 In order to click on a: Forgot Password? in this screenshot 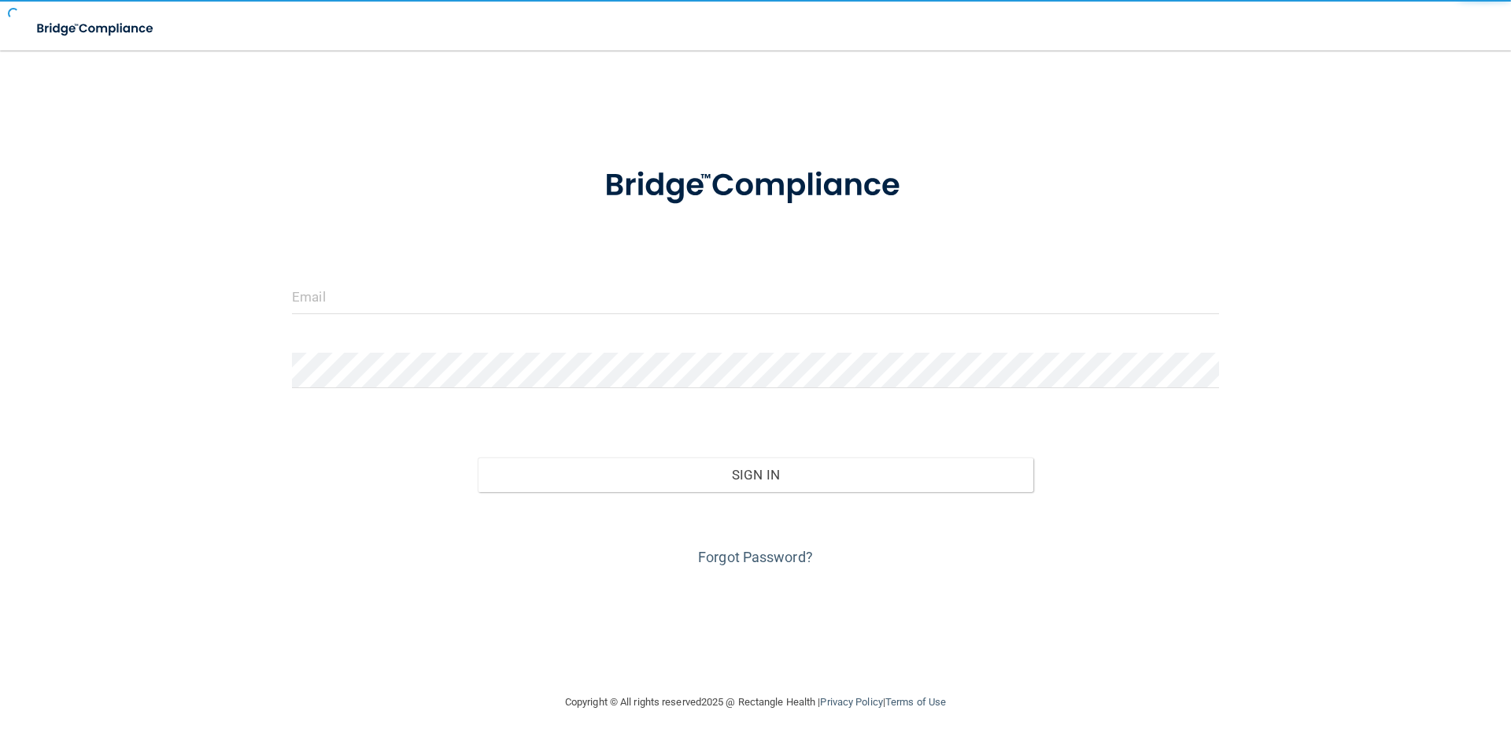, I will do `click(755, 556)`.